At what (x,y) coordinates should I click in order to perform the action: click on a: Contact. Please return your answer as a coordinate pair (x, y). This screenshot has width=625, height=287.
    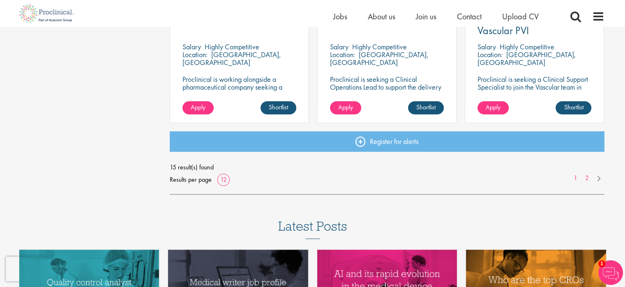
    Looking at the image, I should click on (469, 16).